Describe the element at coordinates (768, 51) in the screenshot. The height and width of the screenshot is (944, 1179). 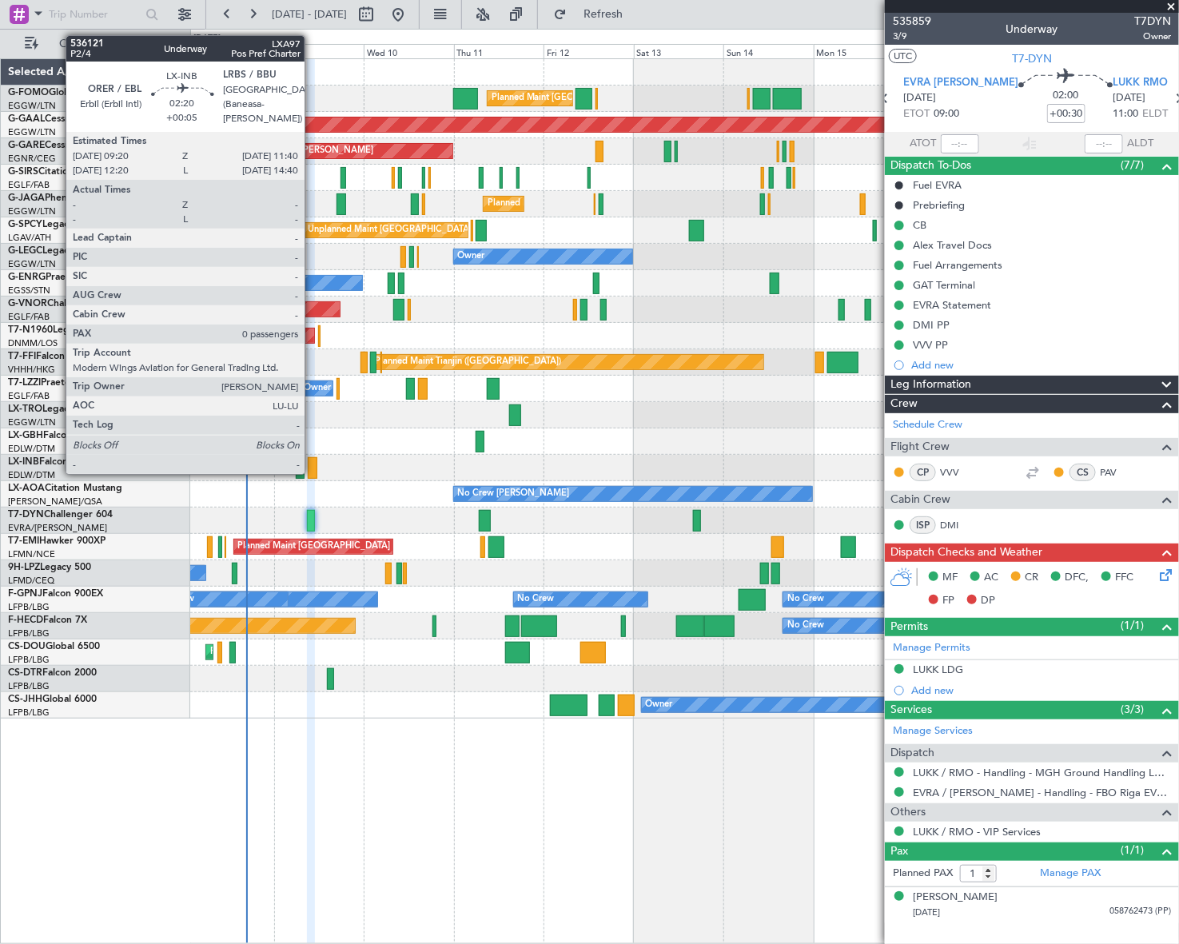
I see `div: Sun 14` at that location.